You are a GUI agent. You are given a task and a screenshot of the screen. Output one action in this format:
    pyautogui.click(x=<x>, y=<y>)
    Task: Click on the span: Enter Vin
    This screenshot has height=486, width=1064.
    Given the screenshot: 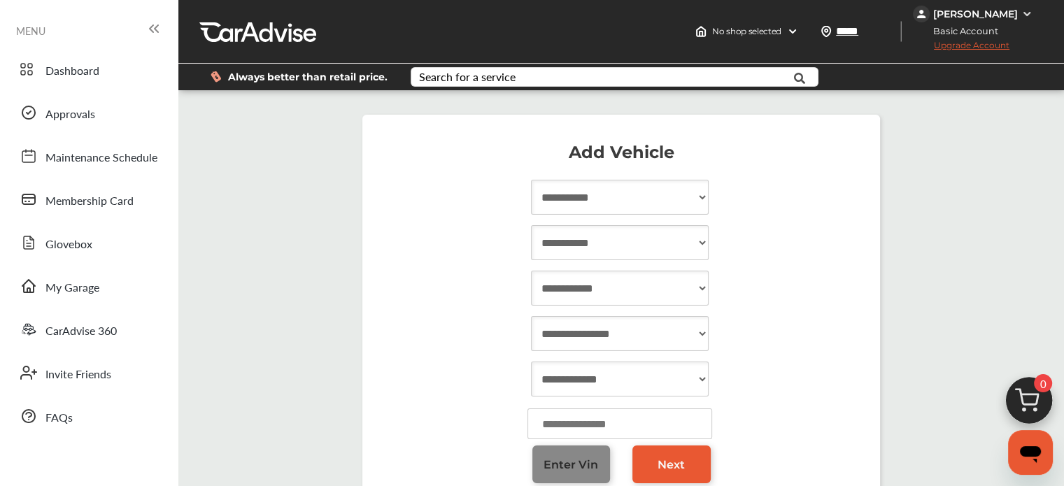 What is the action you would take?
    pyautogui.click(x=571, y=464)
    